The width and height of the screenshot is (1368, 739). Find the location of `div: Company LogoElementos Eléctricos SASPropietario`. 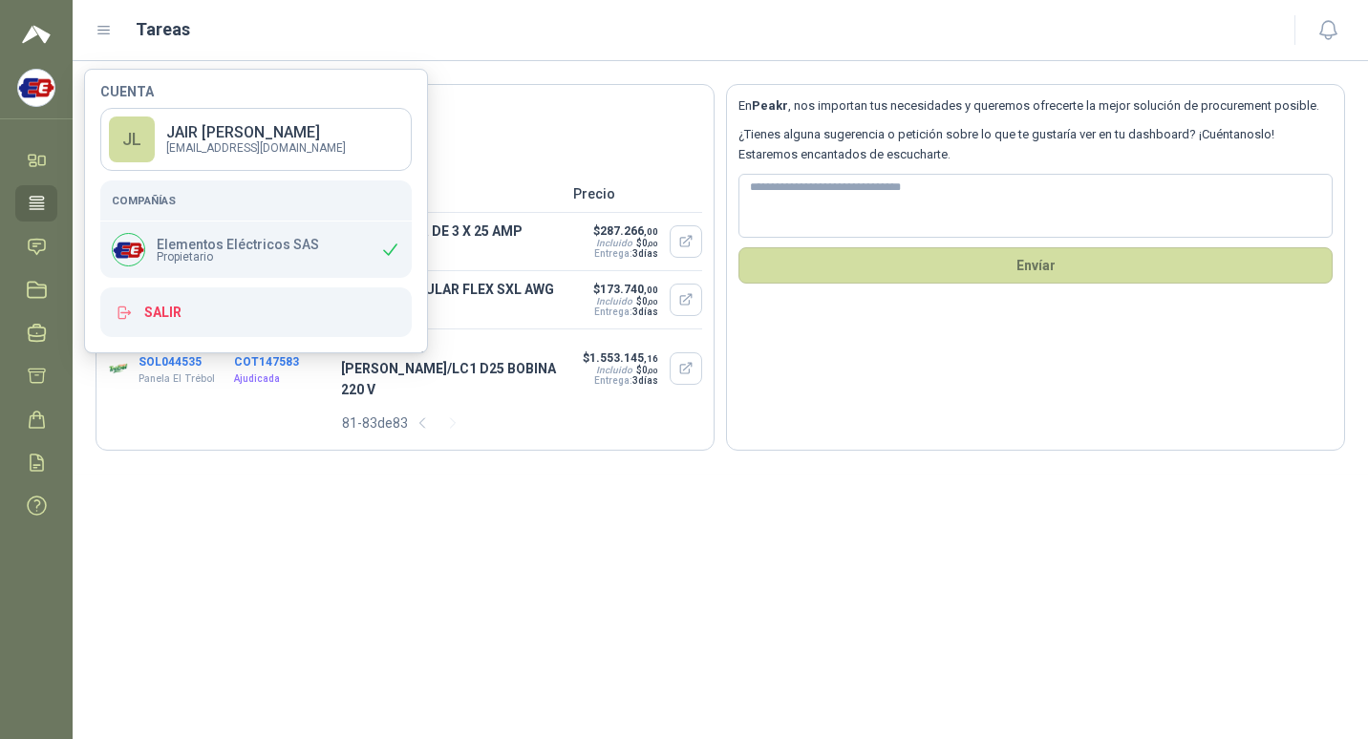

div: Company LogoElementos Eléctricos SASPropietario is located at coordinates (256, 249).